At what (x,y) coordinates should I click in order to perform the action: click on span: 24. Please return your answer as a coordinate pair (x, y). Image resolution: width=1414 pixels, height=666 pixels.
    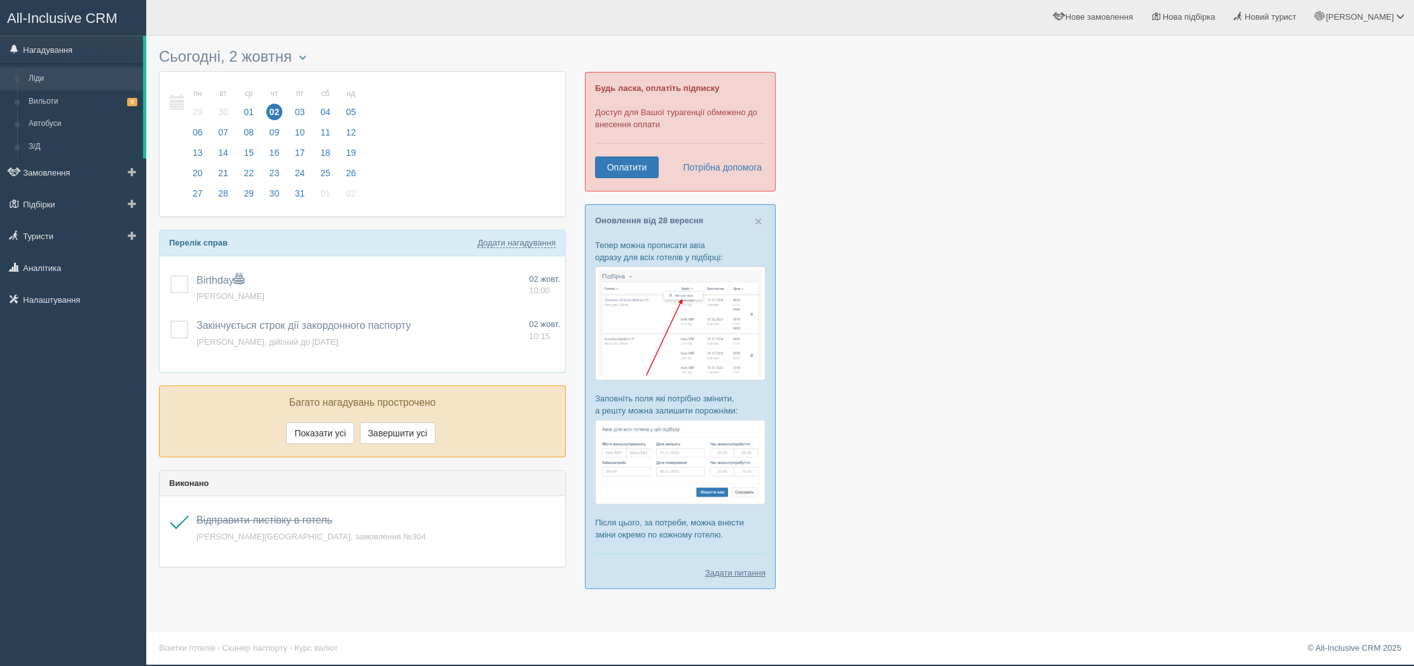
    Looking at the image, I should click on (300, 173).